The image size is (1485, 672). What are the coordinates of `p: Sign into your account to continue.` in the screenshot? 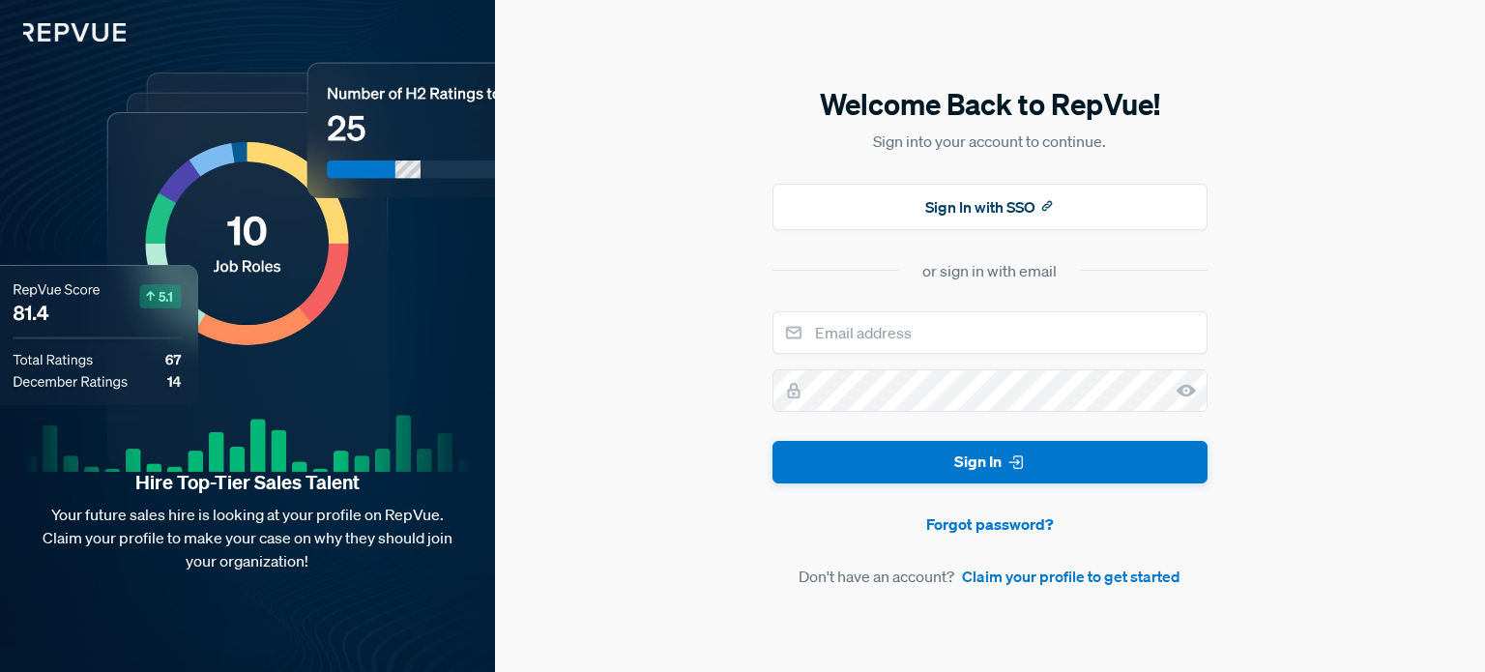 It's located at (990, 141).